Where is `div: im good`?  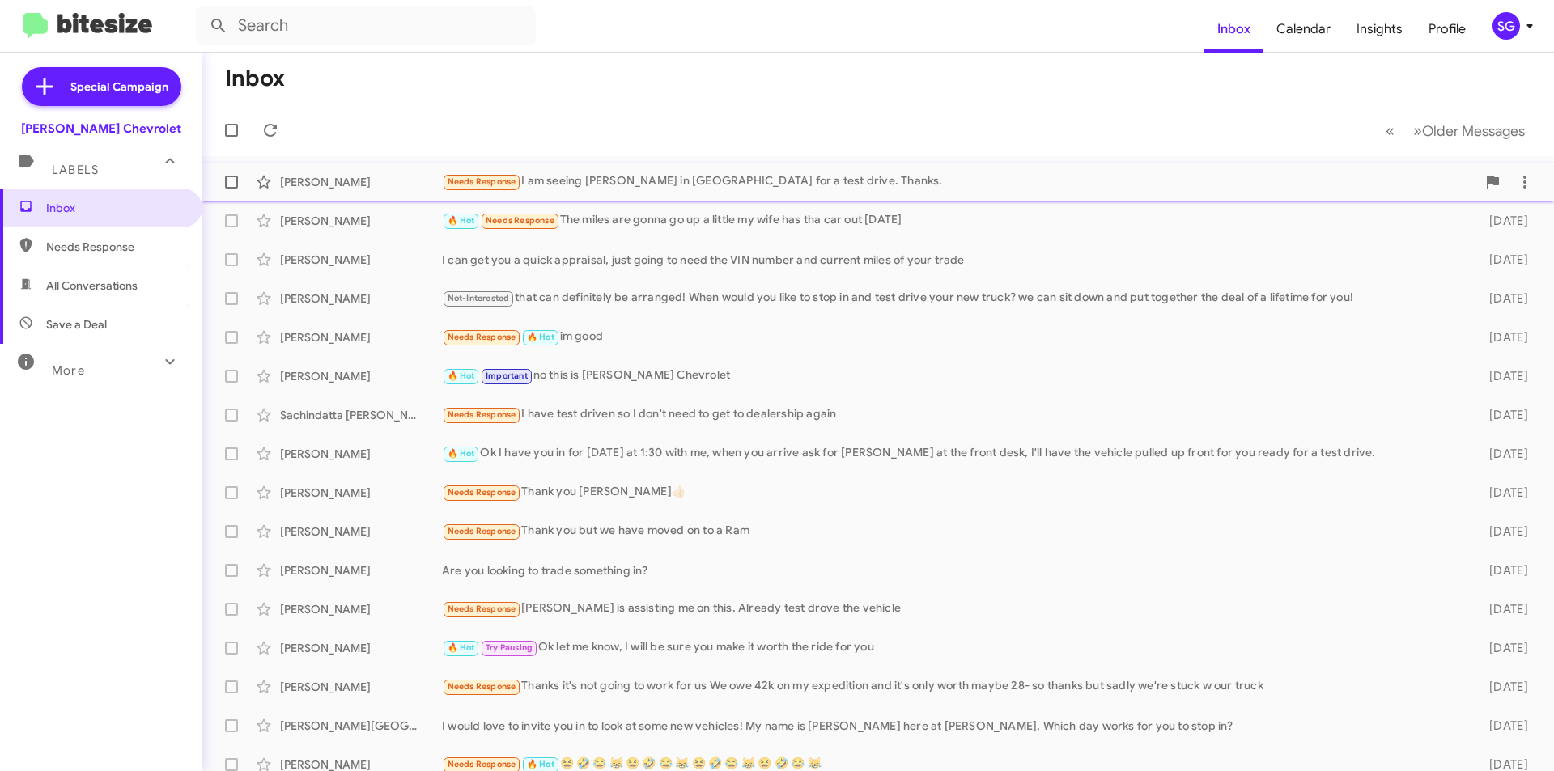
div: im good is located at coordinates (953, 337).